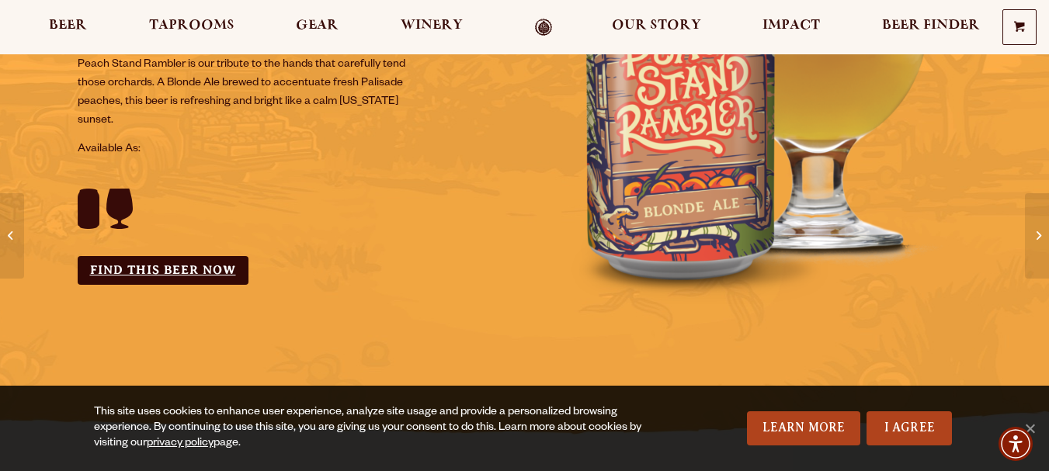 This screenshot has width=1049, height=471. I want to click on a: Our Story, so click(656, 27).